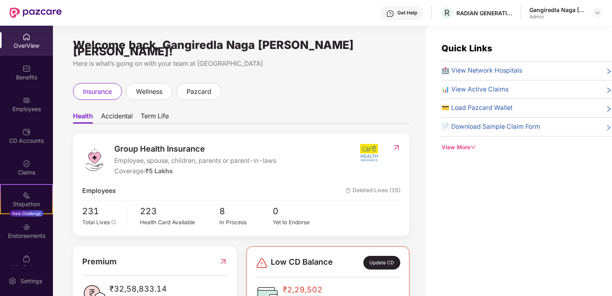  I want to click on img: svg+xml;base64,PHN2ZyBpZD0iSG9tZSIgeG1sbnM9Imh0dHA6Ly93d3cudzMub3JnLzIwMDAvc3ZnIiB3aWR0aD0iMjAiIG..., so click(26, 37).